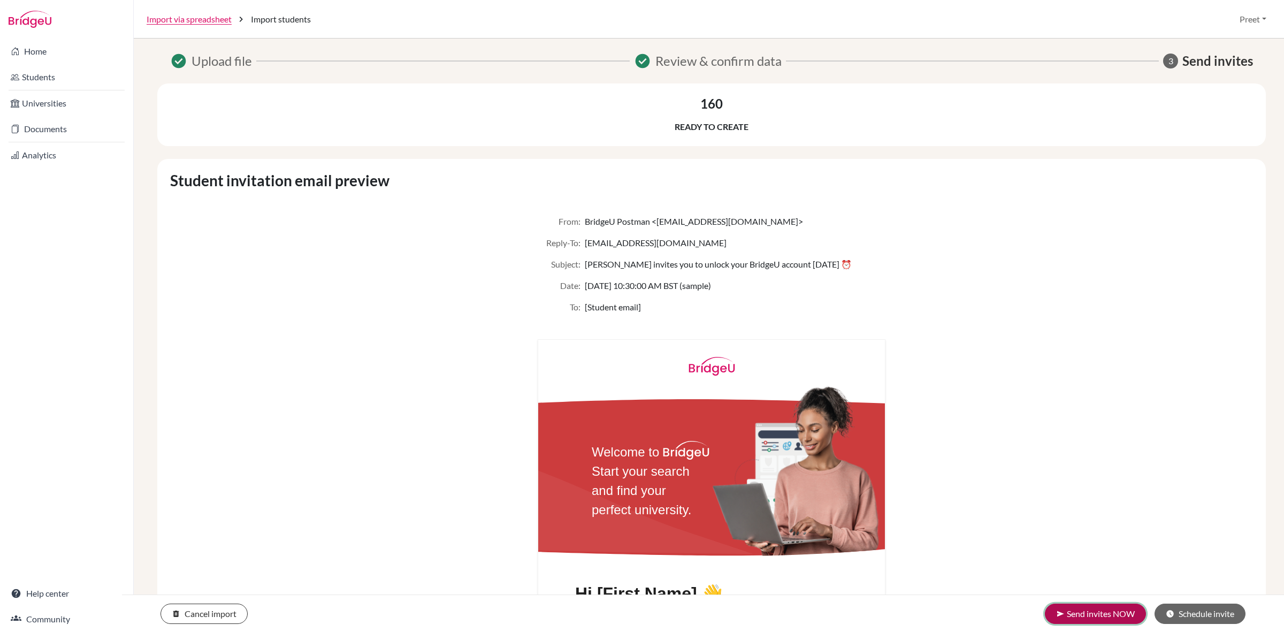  Describe the element at coordinates (189, 19) in the screenshot. I see `a: Import via spreadsheet` at that location.